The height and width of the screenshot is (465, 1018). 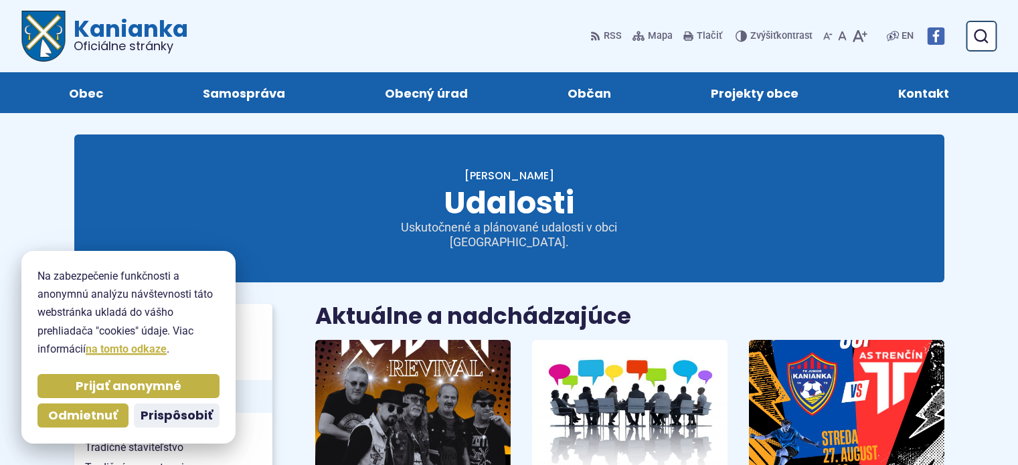 I want to click on button: Zmenšiť veľkosť písma, so click(x=828, y=36).